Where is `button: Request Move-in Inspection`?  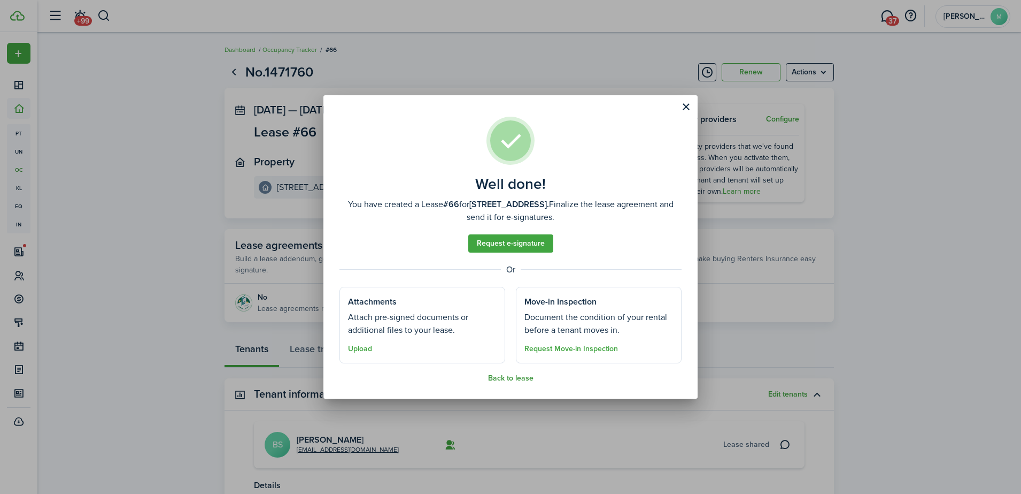 button: Request Move-in Inspection is located at coordinates (571, 349).